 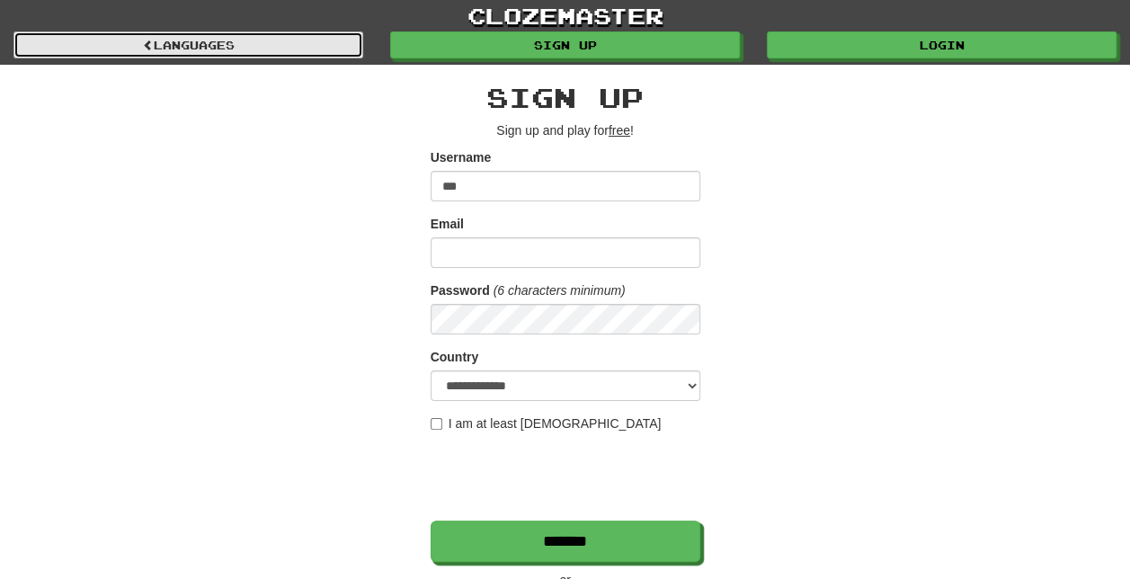 What do you see at coordinates (455, 357) in the screenshot?
I see `label: Country` at bounding box center [455, 357].